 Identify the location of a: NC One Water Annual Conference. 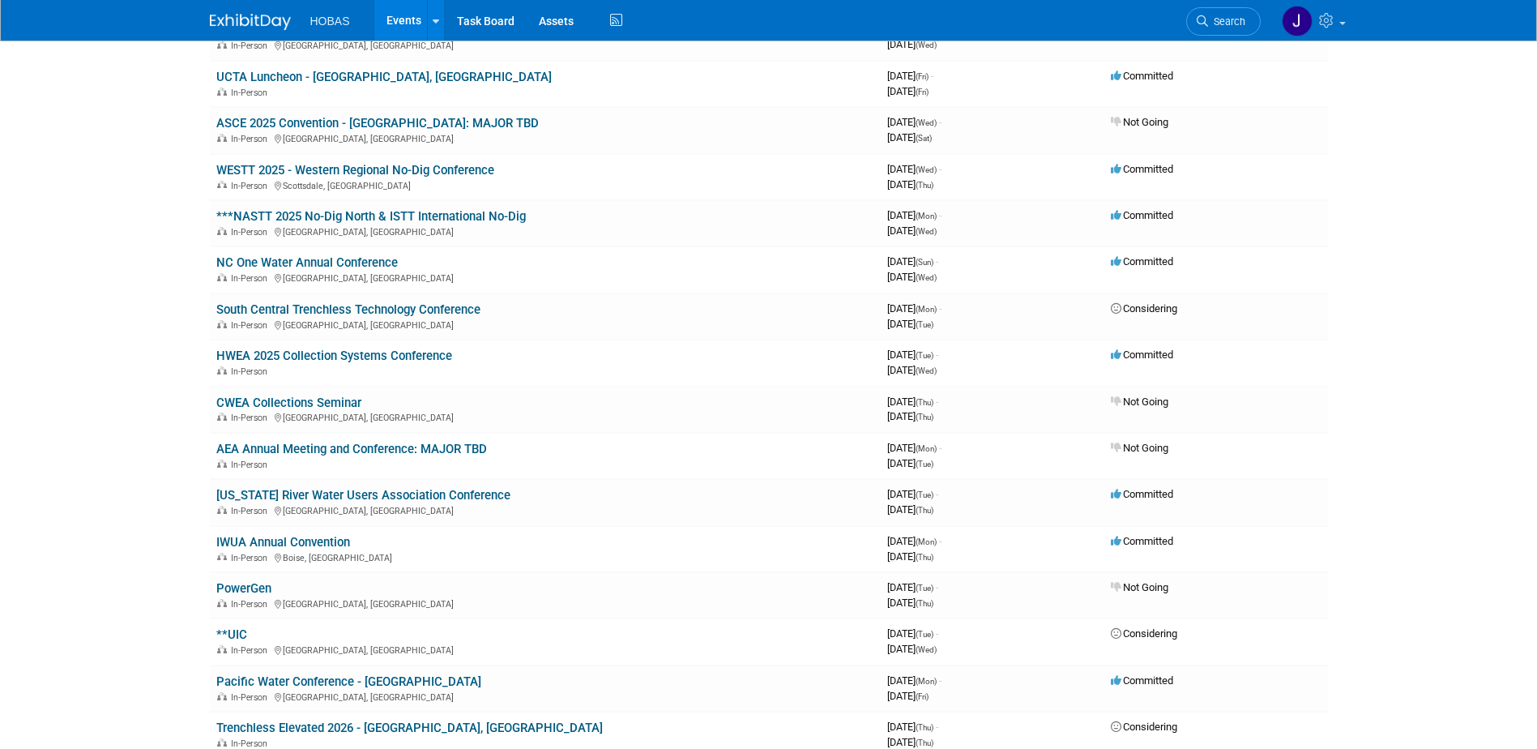
(307, 263).